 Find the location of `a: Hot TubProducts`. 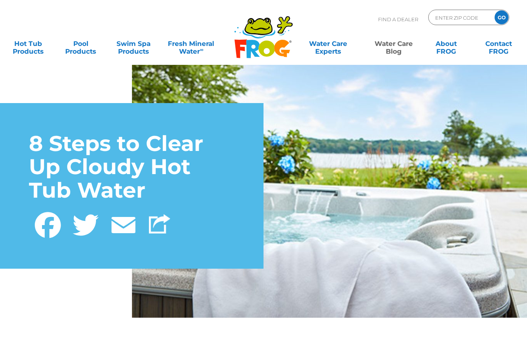

a: Hot TubProducts is located at coordinates (28, 44).